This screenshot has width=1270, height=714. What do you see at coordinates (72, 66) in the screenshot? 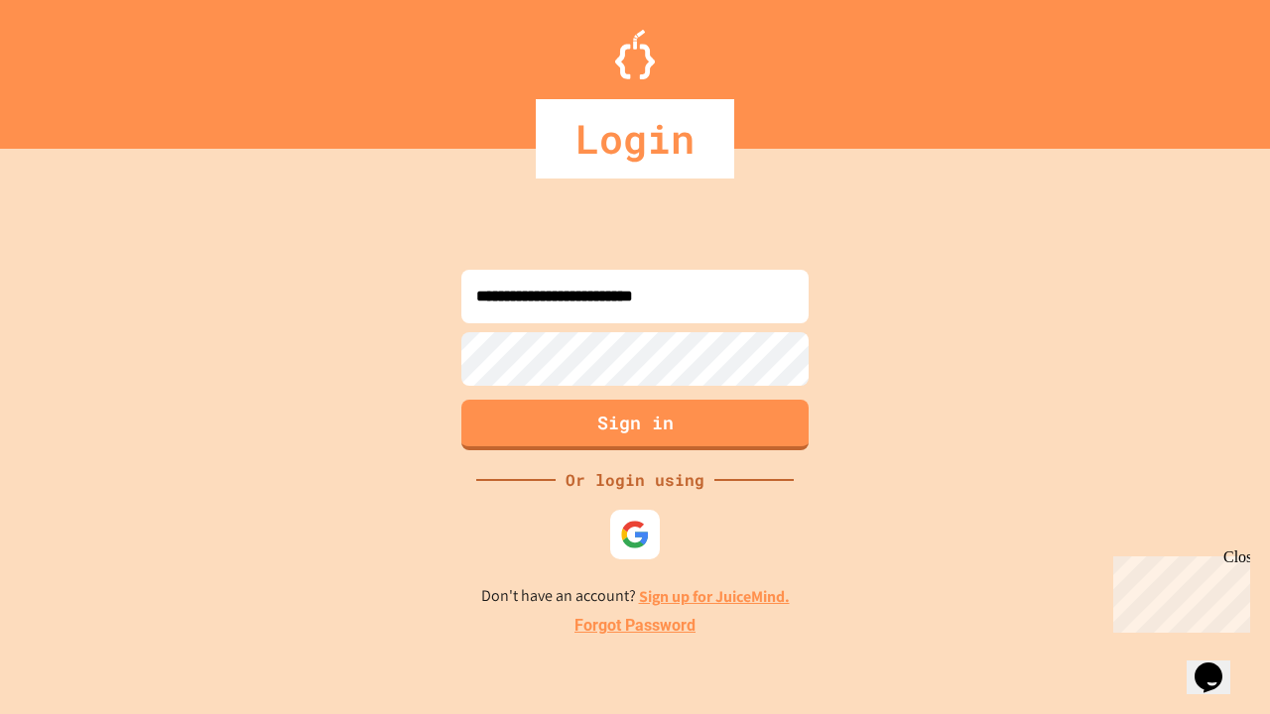
I see `div: Chat with us now!Close` at bounding box center [72, 66].